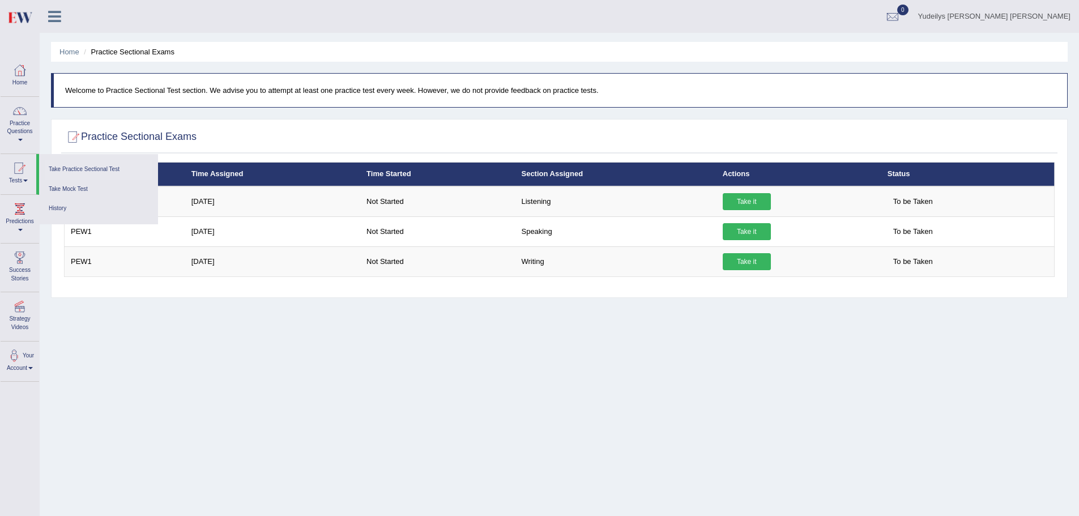 The height and width of the screenshot is (516, 1079). Describe the element at coordinates (99, 169) in the screenshot. I see `a: Take Practice Sectional Test` at that location.